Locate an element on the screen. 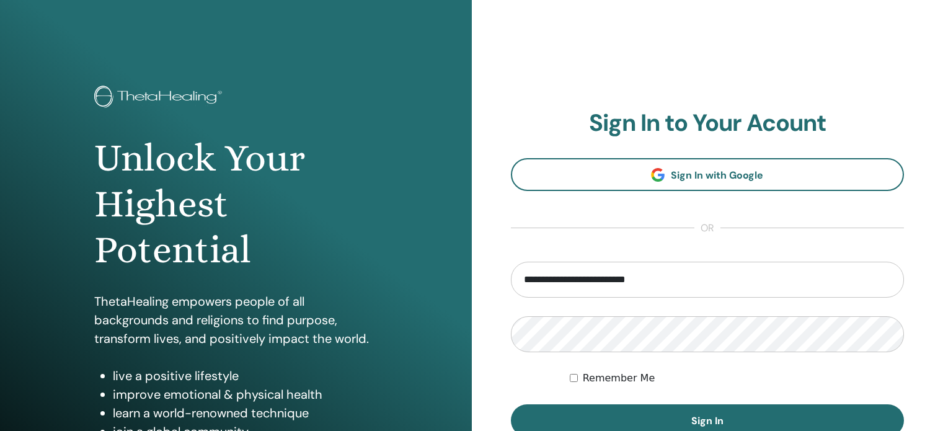 This screenshot has height=431, width=943. li: improve emotional & physical health is located at coordinates (245, 394).